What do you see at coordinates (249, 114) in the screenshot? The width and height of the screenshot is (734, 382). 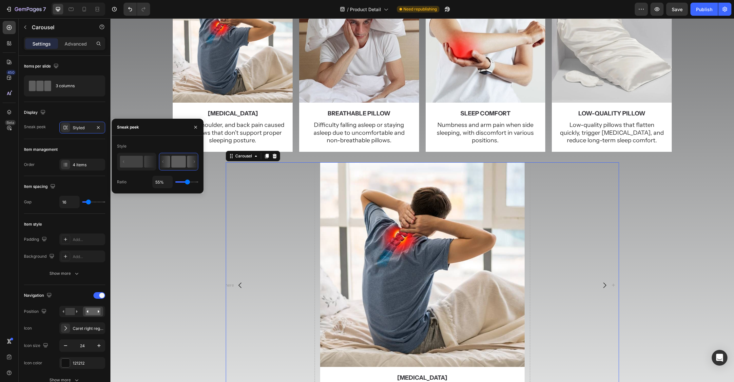 I see `p: Difficulty falling asleep or staying asleep due to uncomfortable and non-breathable pillows.` at bounding box center [249, 114].